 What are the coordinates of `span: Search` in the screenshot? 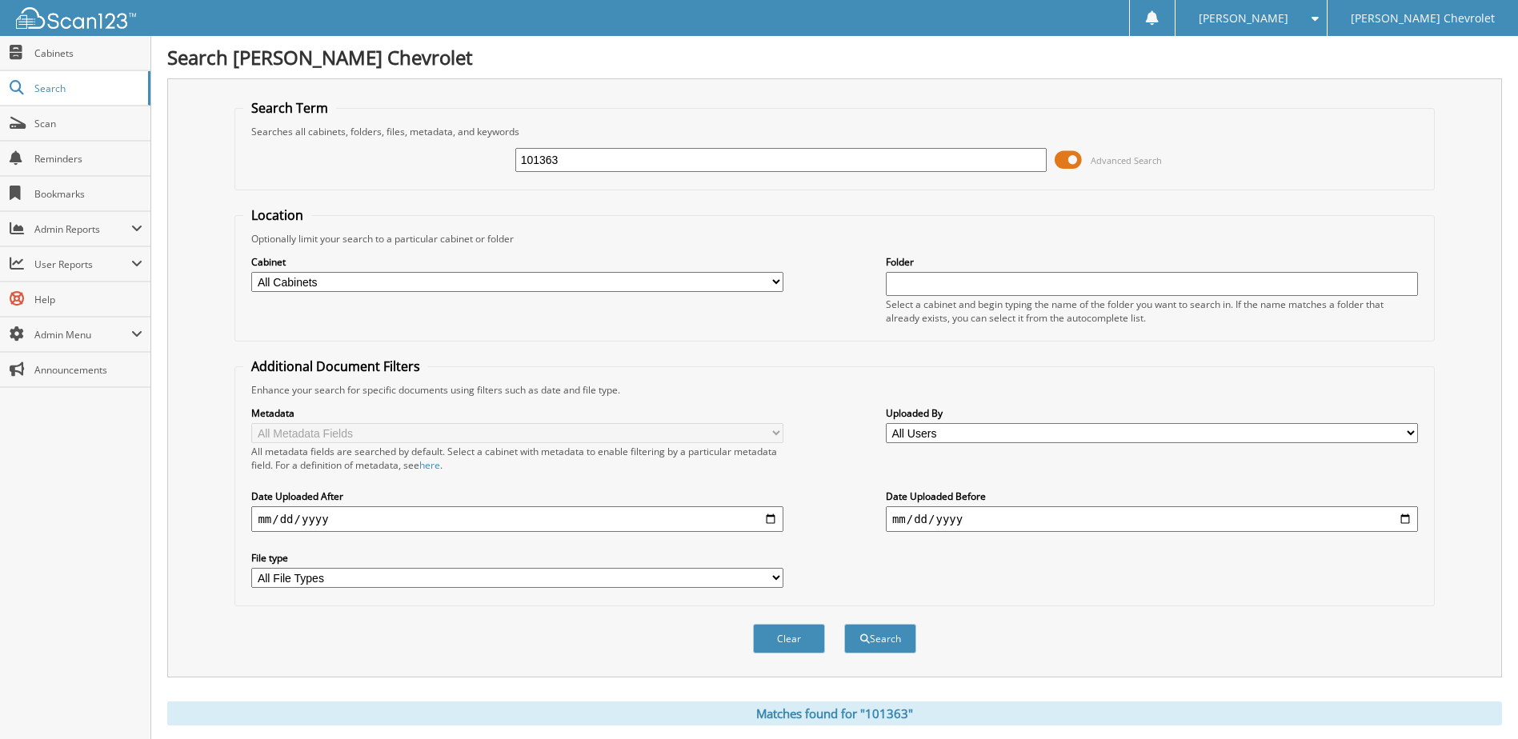 It's located at (87, 88).